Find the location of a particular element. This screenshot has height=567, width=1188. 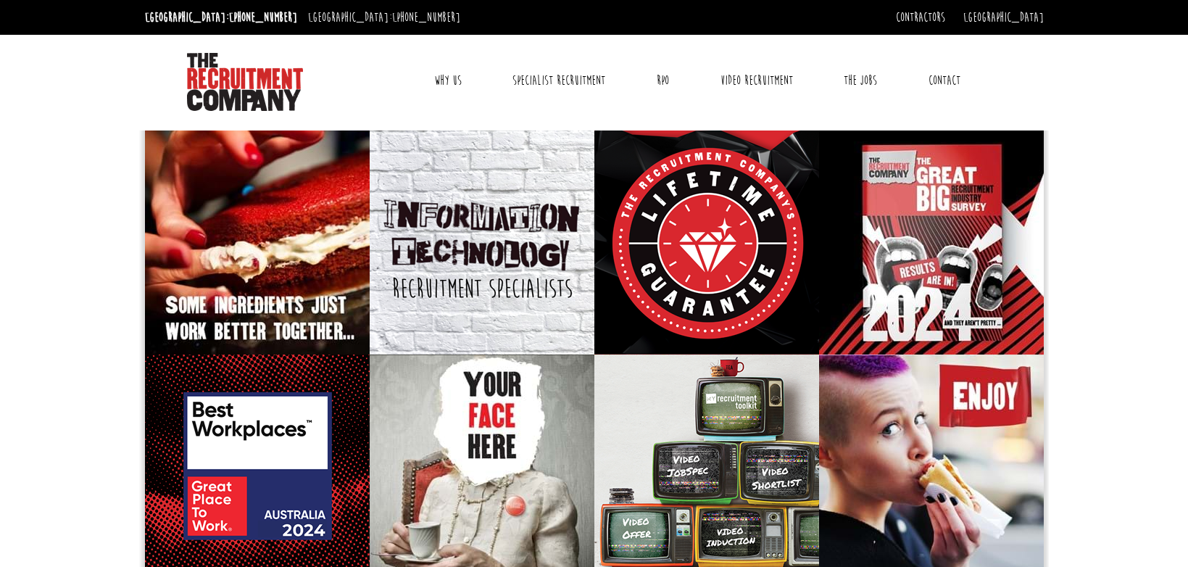

a: Specialist Recruitment is located at coordinates (559, 80).